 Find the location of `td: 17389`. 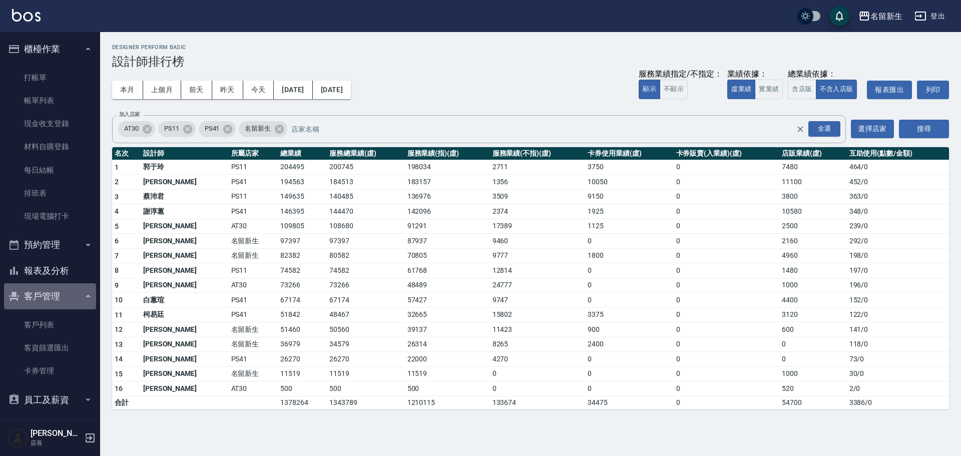

td: 17389 is located at coordinates (537, 226).